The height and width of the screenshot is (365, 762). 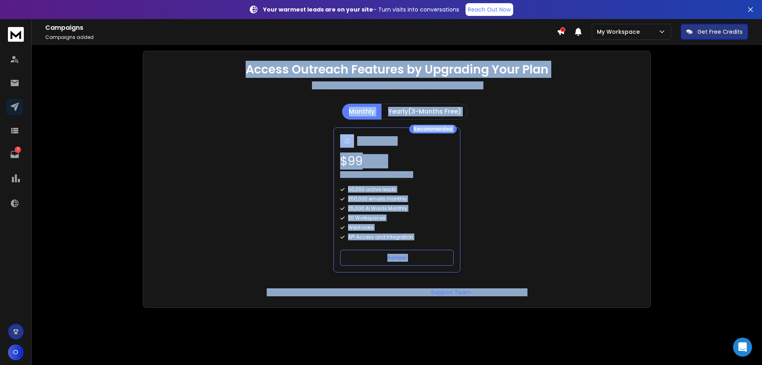 What do you see at coordinates (397, 218) in the screenshot?
I see `div: 20 Workspaces` at bounding box center [397, 218].